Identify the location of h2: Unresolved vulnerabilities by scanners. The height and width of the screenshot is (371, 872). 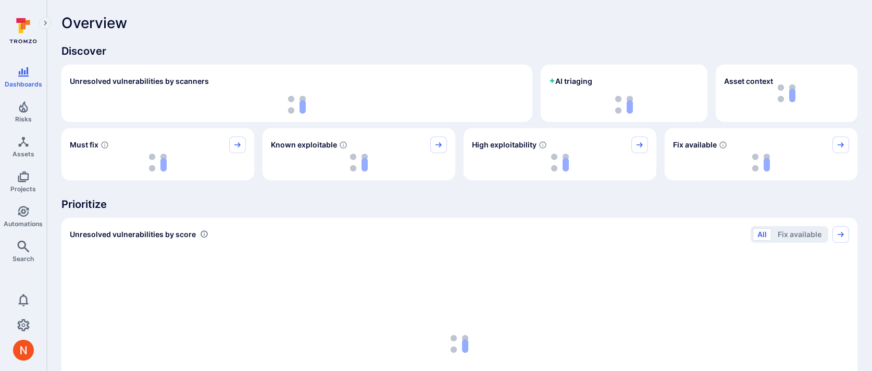
(139, 81).